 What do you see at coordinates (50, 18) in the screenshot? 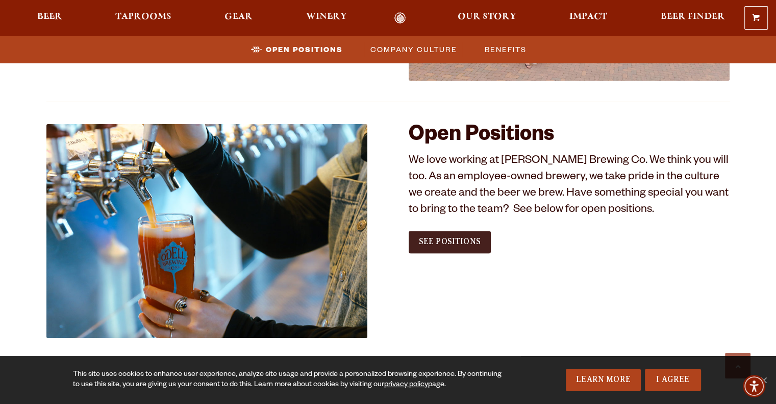
I see `a: Beer` at bounding box center [50, 18].